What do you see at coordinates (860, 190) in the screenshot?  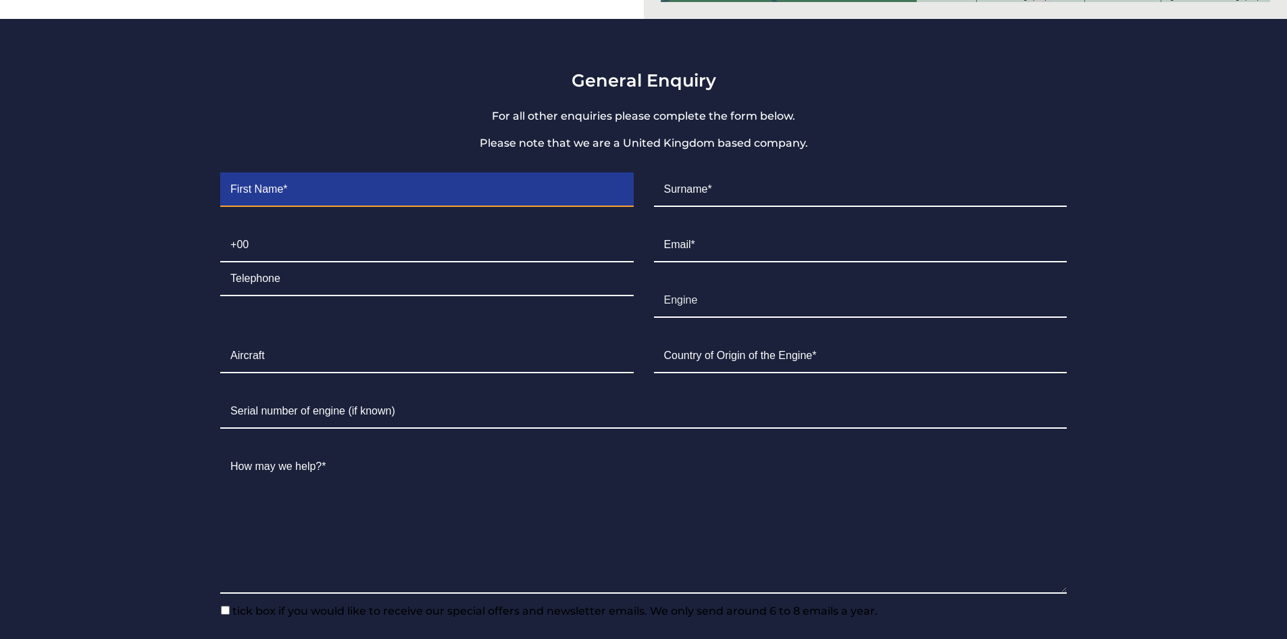 I see `input: Surname*` at bounding box center [860, 190].